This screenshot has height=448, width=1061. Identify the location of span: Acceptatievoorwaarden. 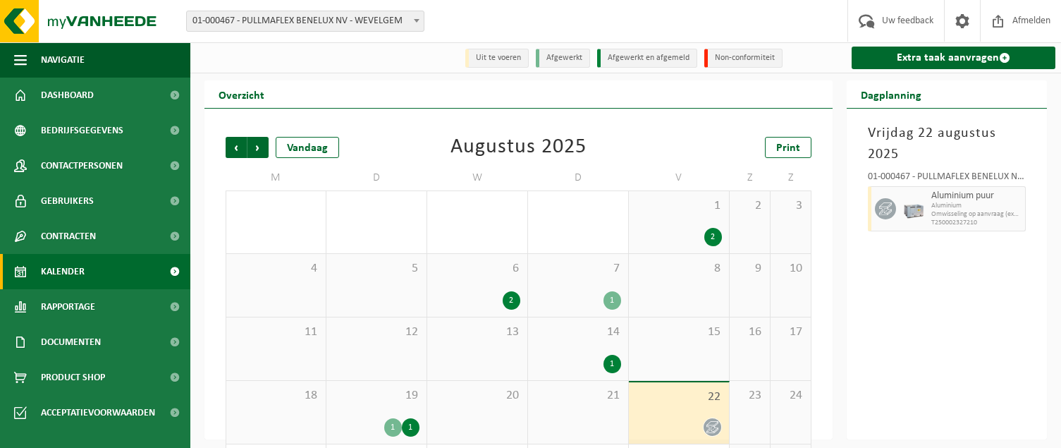
(98, 412).